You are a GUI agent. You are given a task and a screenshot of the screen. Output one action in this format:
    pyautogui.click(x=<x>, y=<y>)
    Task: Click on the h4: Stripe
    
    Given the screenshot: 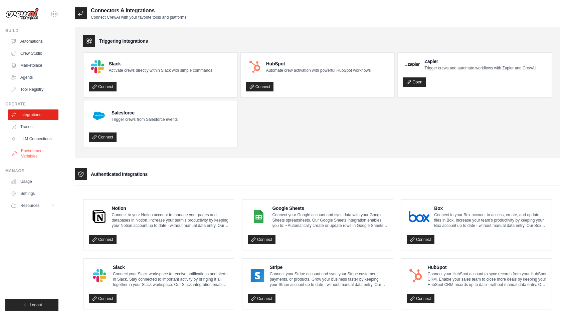 What is the action you would take?
    pyautogui.click(x=329, y=267)
    